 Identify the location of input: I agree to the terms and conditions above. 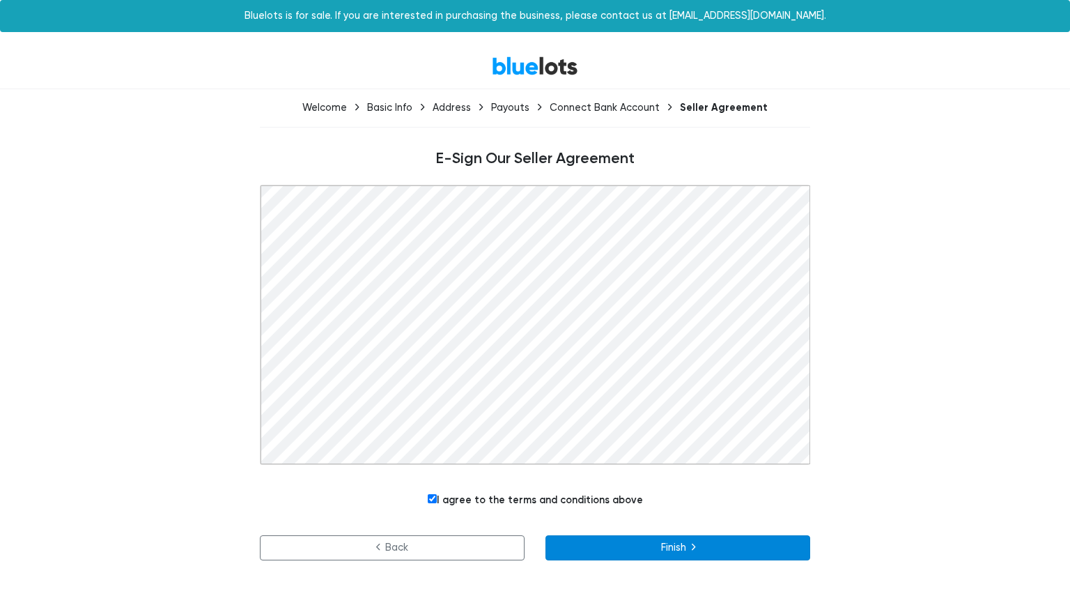
(432, 498).